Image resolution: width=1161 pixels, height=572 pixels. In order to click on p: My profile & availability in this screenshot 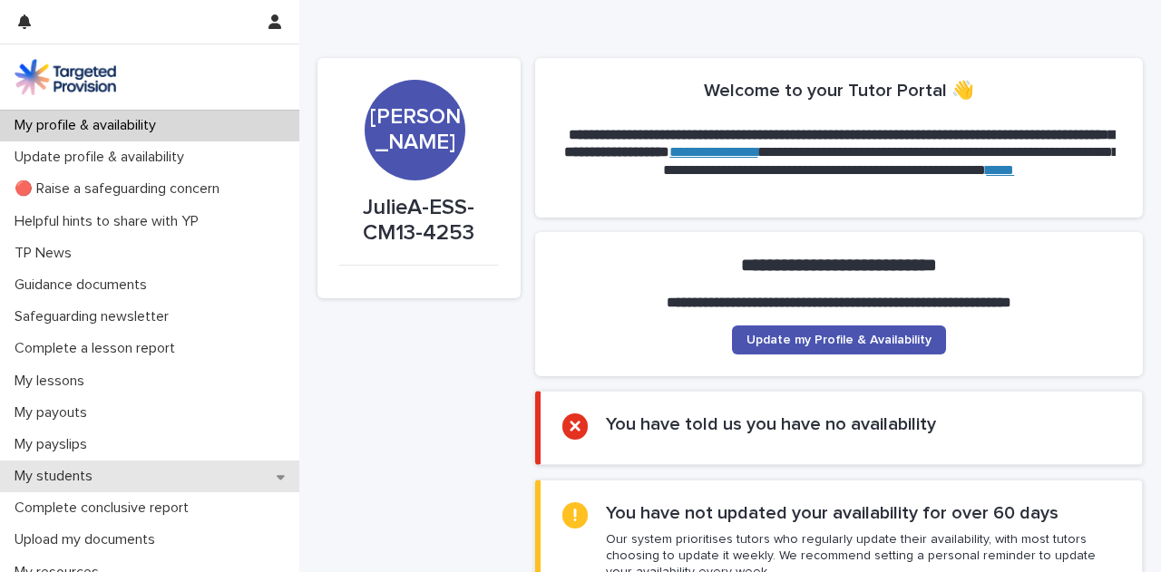, I will do `click(89, 125)`.